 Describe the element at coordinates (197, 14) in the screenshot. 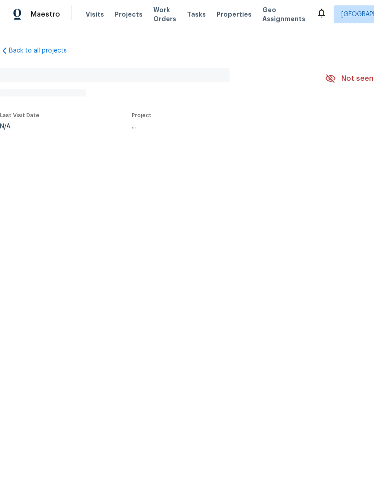

I see `span: Tasks` at that location.